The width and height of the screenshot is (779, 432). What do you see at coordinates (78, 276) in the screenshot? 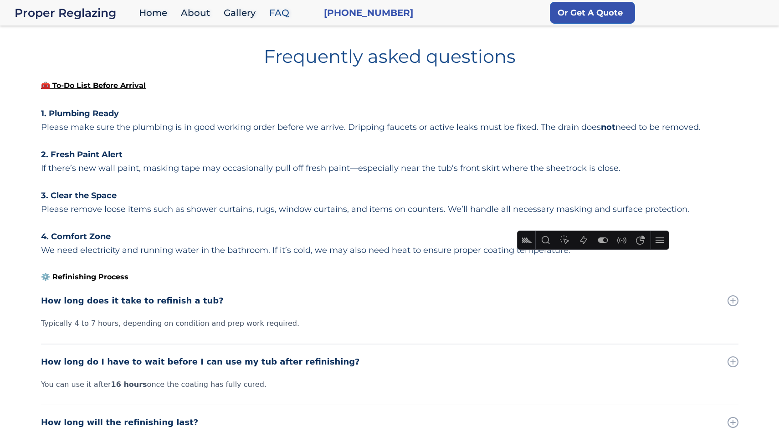
I see `strong: ⚙️ Refinishing Process` at bounding box center [78, 276].